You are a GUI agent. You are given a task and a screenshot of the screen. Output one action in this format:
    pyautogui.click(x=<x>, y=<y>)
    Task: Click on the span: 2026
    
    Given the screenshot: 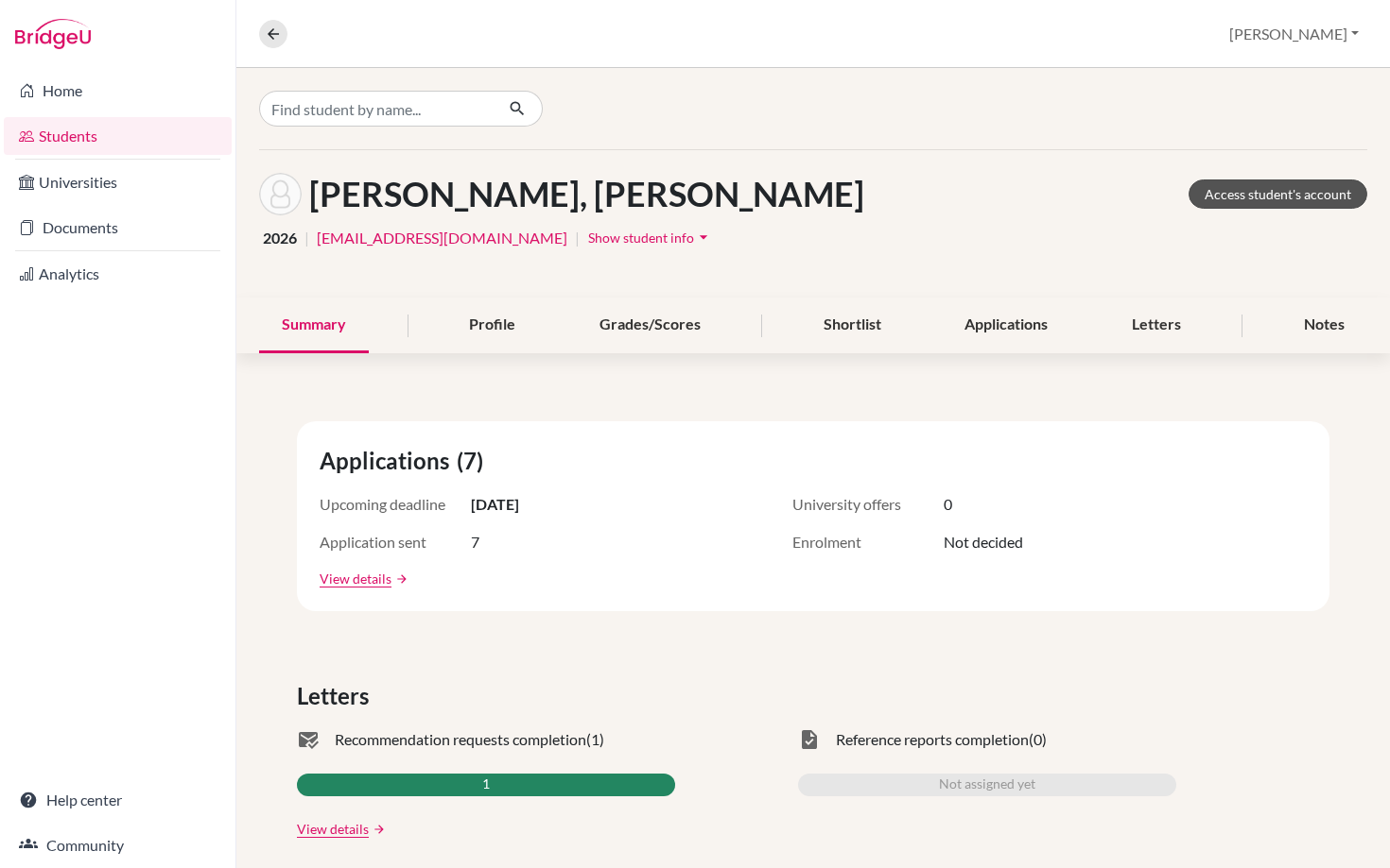 What is the action you would take?
    pyautogui.click(x=280, y=238)
    